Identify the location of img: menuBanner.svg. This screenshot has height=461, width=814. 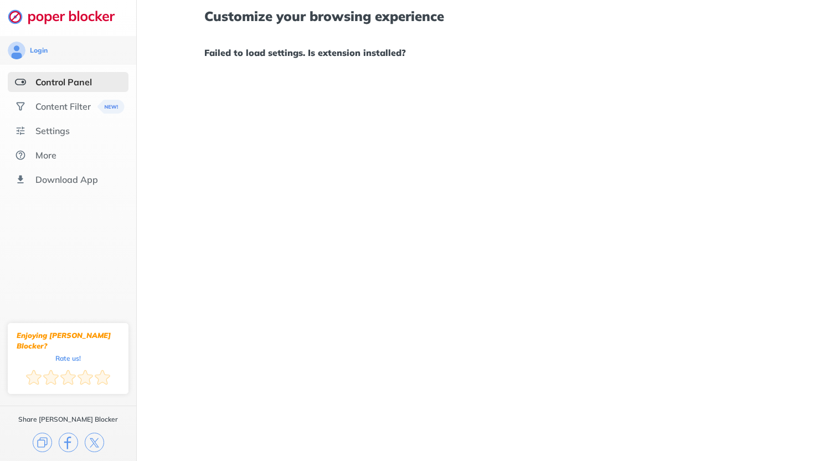
(111, 106).